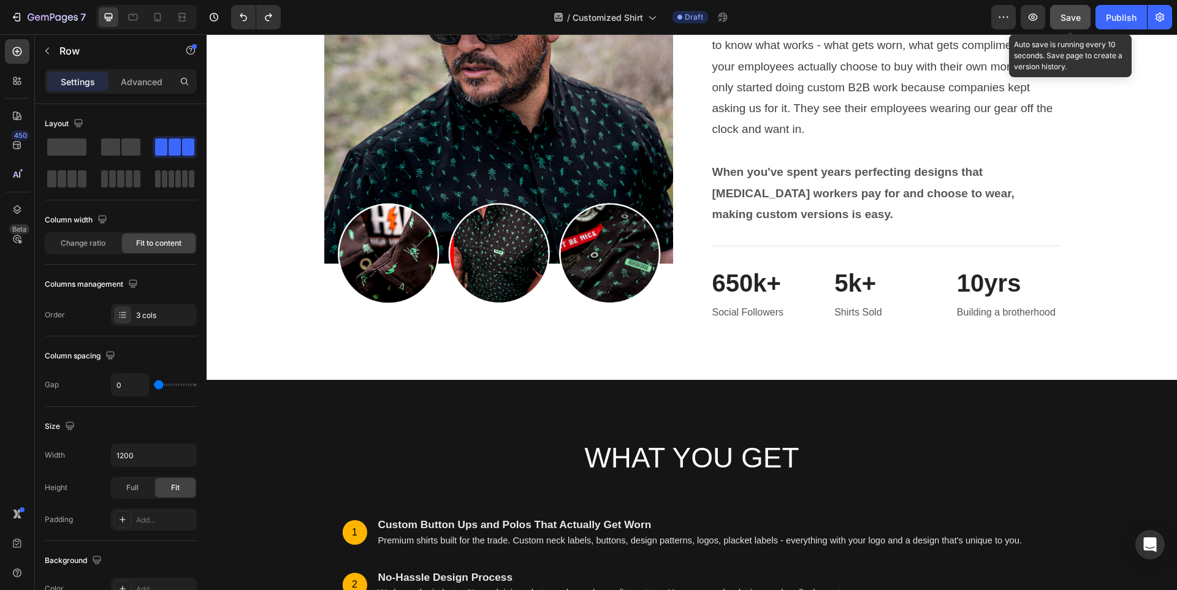 This screenshot has height=590, width=1177. I want to click on div: Columns management, so click(93, 284).